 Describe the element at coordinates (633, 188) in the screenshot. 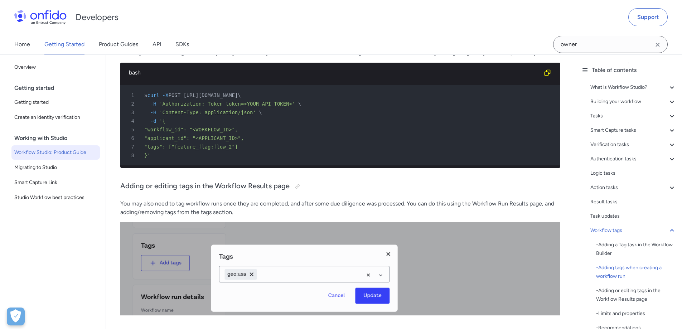

I see `a: Action tasks` at that location.